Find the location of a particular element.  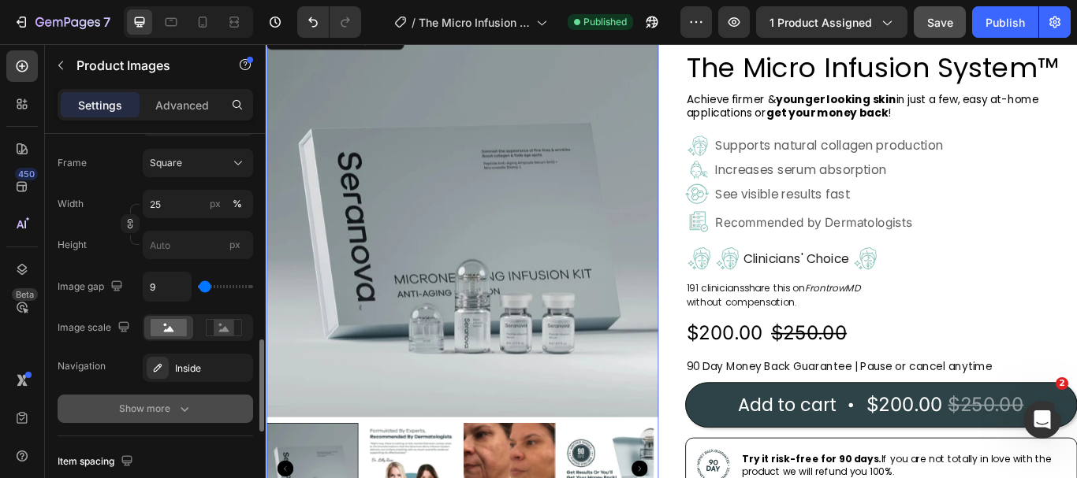

p: Product Images is located at coordinates (143, 65).